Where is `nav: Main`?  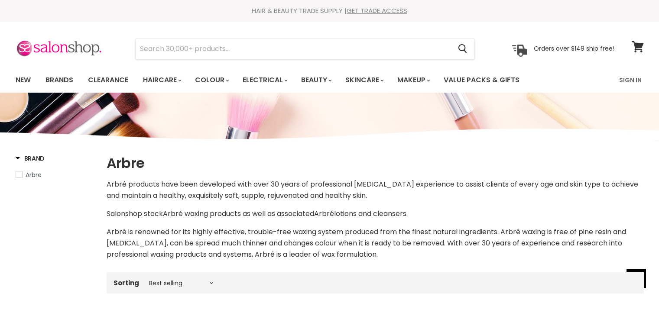 nav: Main is located at coordinates (330, 80).